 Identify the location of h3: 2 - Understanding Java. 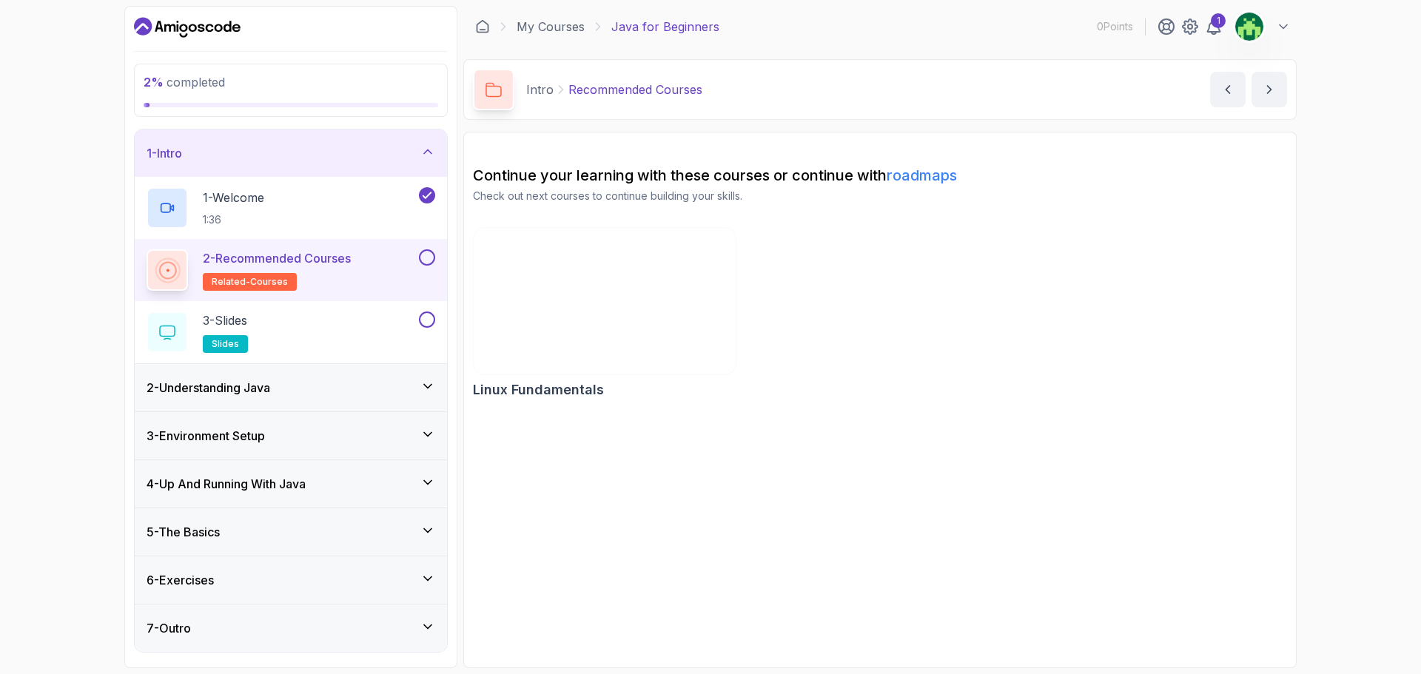
(208, 388).